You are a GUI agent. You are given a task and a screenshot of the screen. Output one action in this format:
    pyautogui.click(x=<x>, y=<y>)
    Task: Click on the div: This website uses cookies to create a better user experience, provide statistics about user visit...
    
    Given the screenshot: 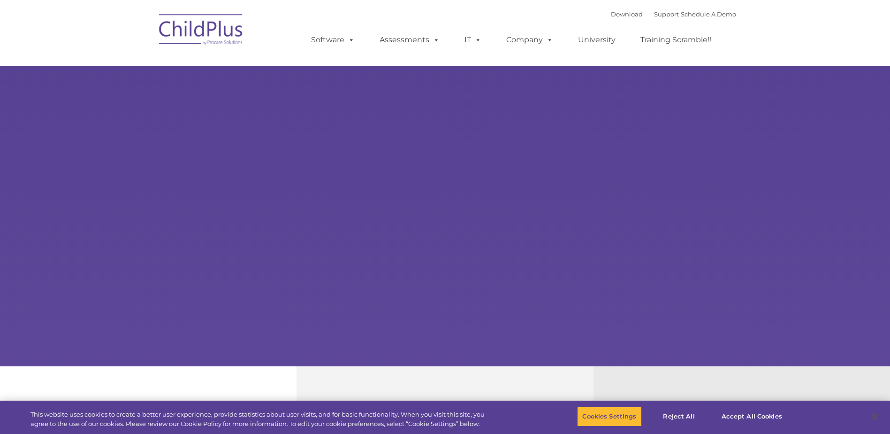 What is the action you would take?
    pyautogui.click(x=260, y=419)
    